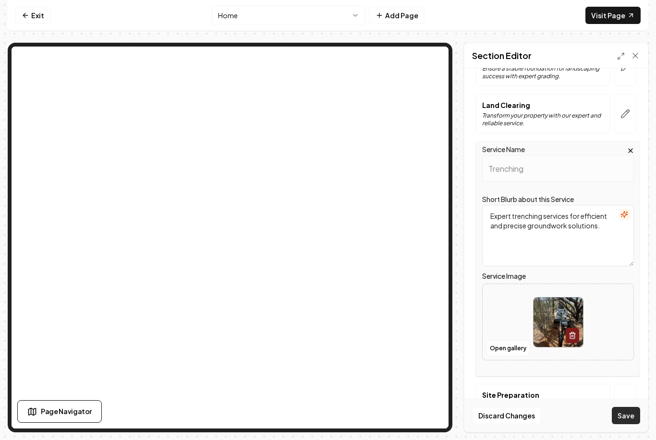 Image resolution: width=656 pixels, height=440 pixels. What do you see at coordinates (625, 416) in the screenshot?
I see `button: Save` at bounding box center [625, 416].